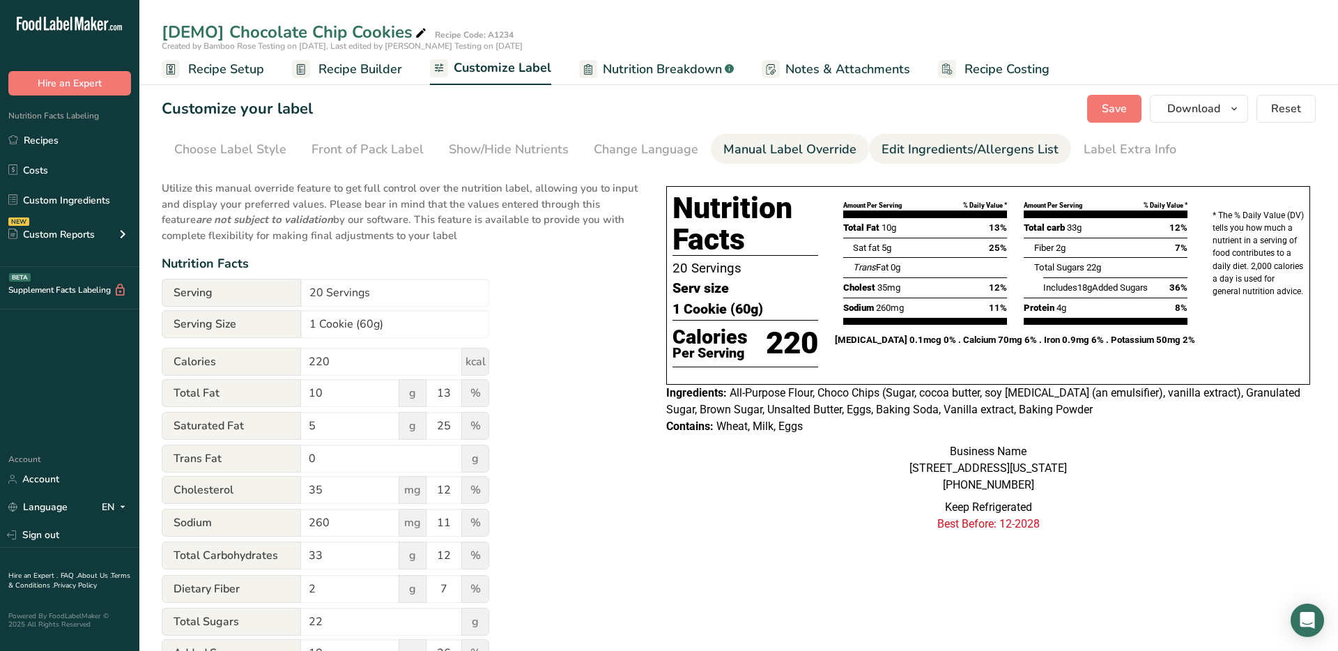 The height and width of the screenshot is (651, 1338). What do you see at coordinates (231, 459) in the screenshot?
I see `span: Trans Fat` at bounding box center [231, 459].